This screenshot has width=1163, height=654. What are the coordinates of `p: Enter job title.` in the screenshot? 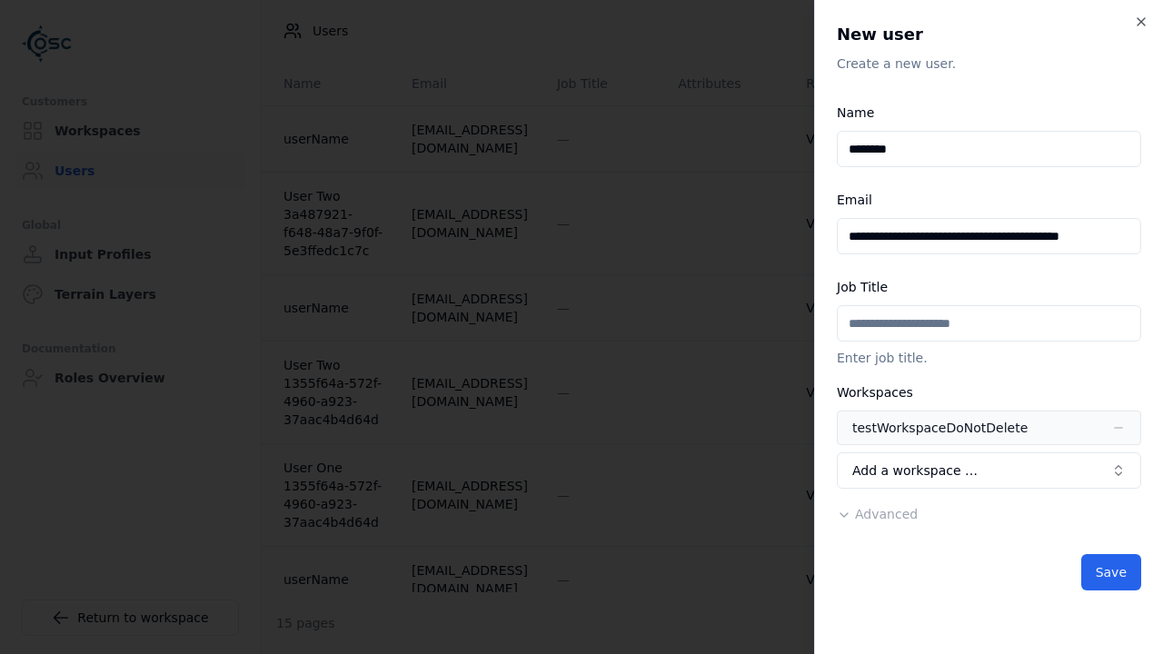 It's located at (989, 358).